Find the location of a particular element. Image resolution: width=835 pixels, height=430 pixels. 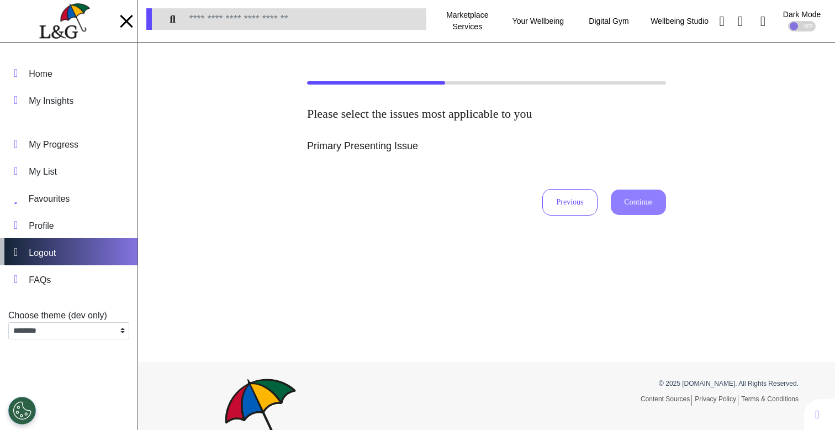

div: My Insights is located at coordinates (51, 101).